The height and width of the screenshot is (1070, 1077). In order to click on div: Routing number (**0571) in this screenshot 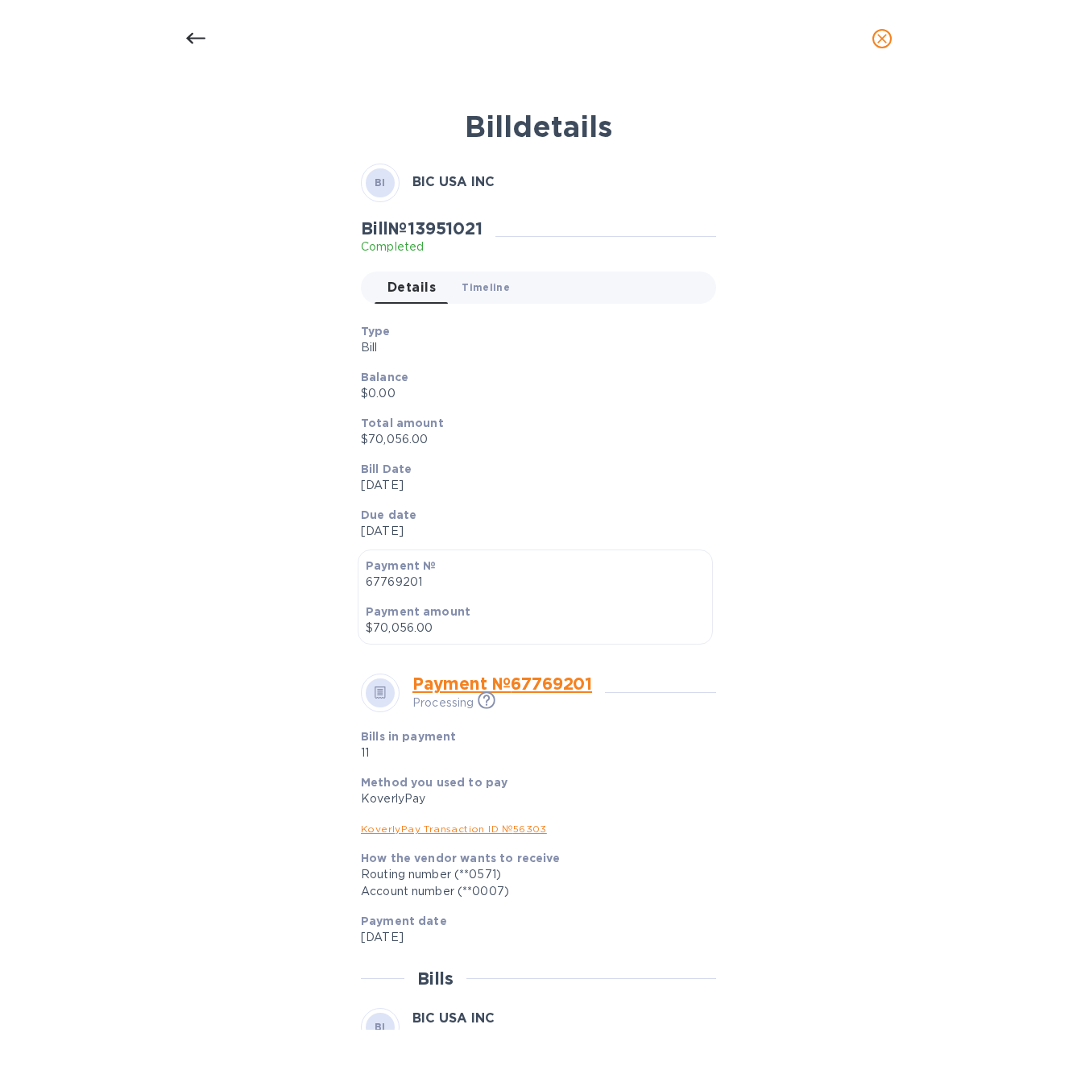, I will do `click(532, 874)`.